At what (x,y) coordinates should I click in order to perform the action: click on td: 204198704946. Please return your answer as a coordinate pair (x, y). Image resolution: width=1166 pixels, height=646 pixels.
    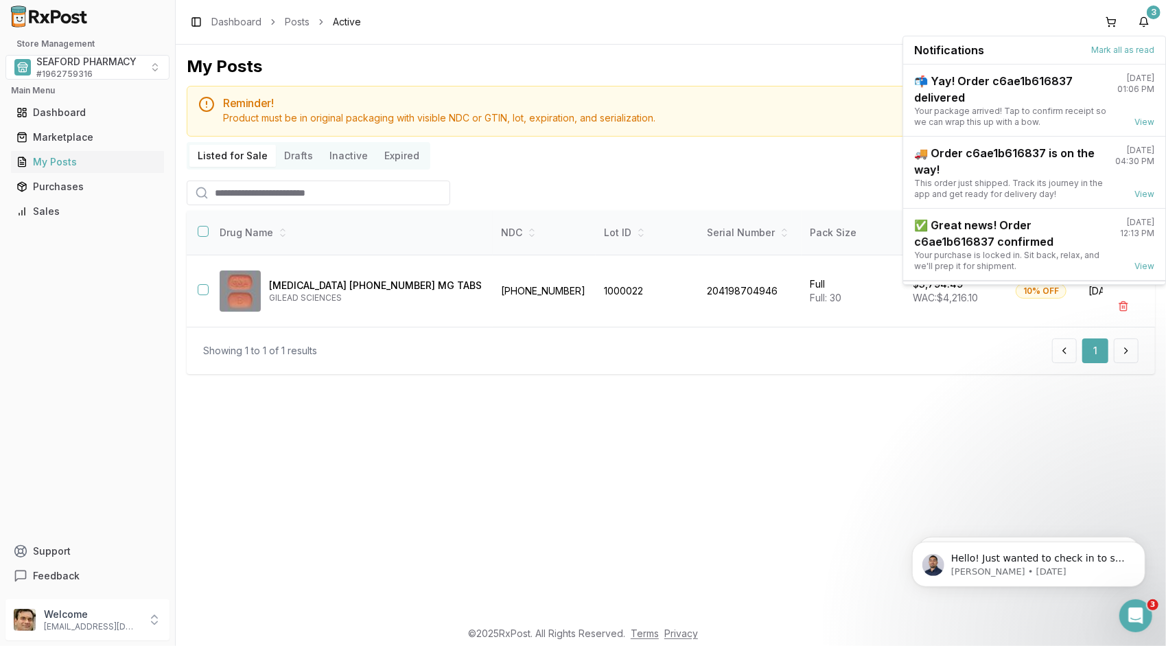
    Looking at the image, I should click on (750, 291).